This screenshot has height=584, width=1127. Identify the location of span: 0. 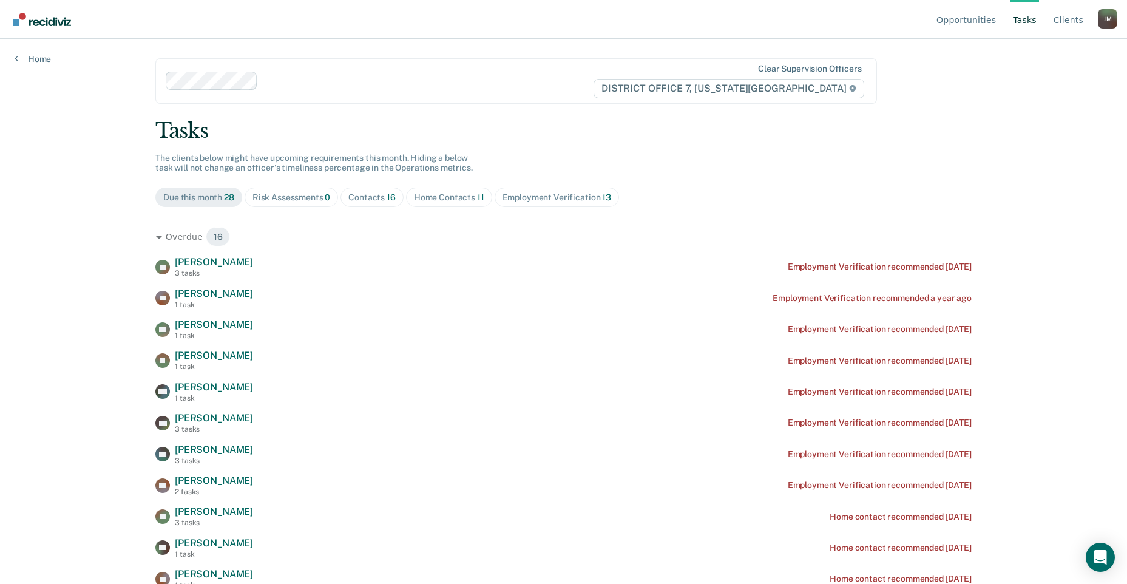
(327, 197).